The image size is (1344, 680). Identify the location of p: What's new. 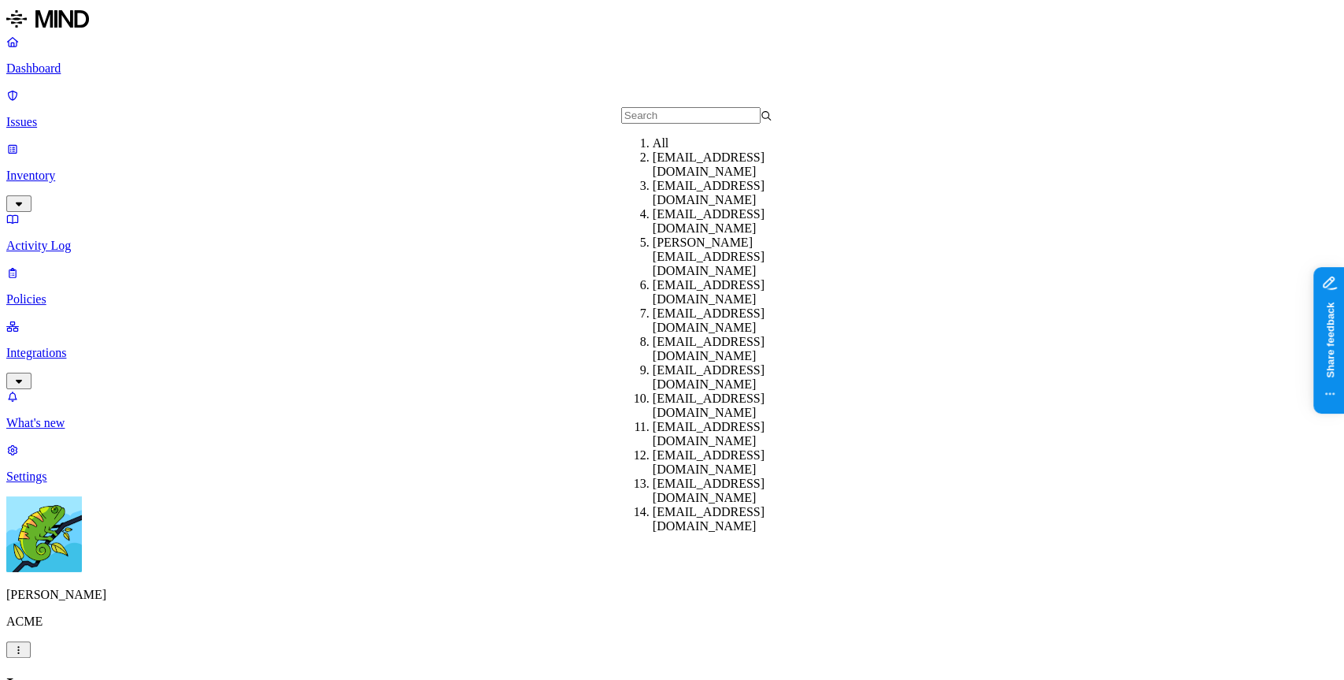
(672, 423).